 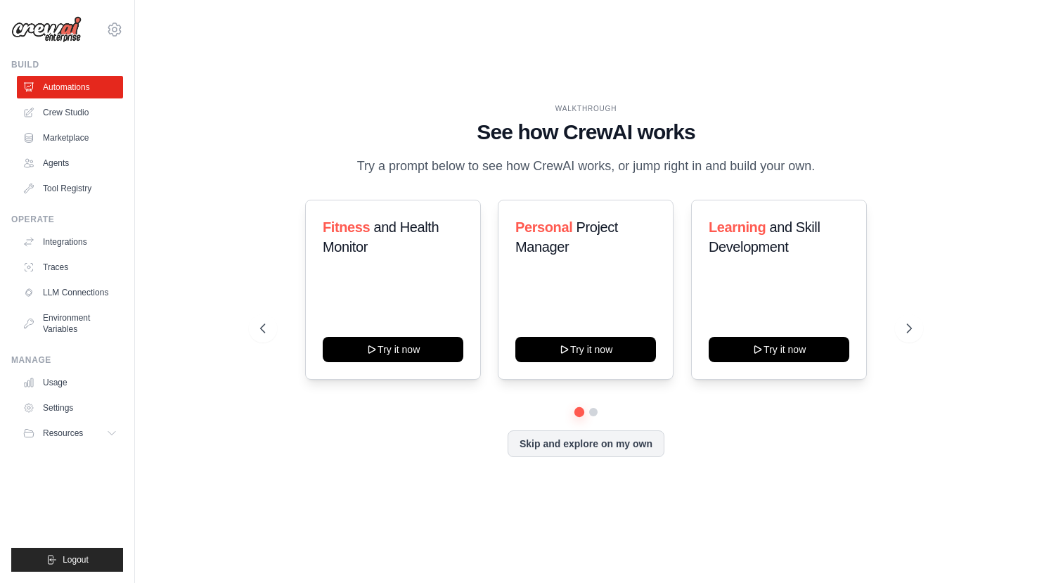 What do you see at coordinates (585, 132) in the screenshot?
I see `h1: See how CrewAI works` at bounding box center [585, 132].